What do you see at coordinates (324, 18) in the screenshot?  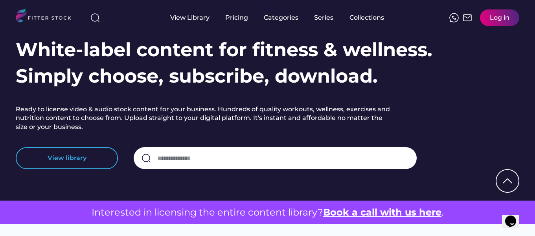 I see `div: Series` at bounding box center [324, 18].